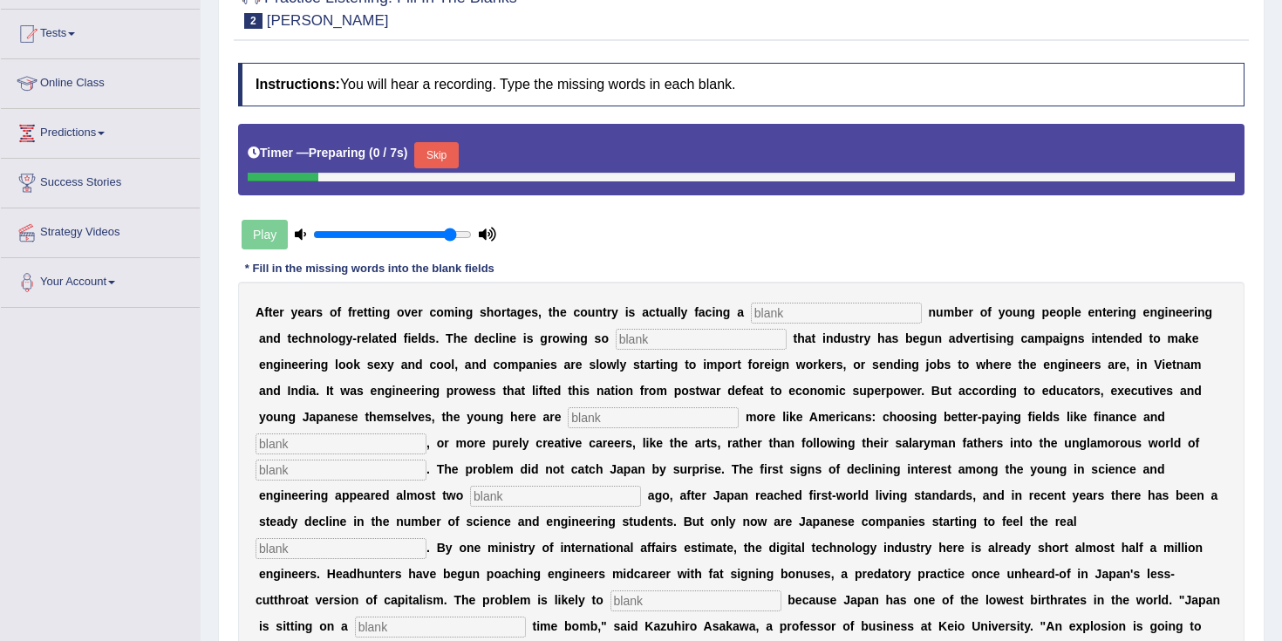 The width and height of the screenshot is (1282, 641). Describe the element at coordinates (337, 153) in the screenshot. I see `b: Preparing` at that location.